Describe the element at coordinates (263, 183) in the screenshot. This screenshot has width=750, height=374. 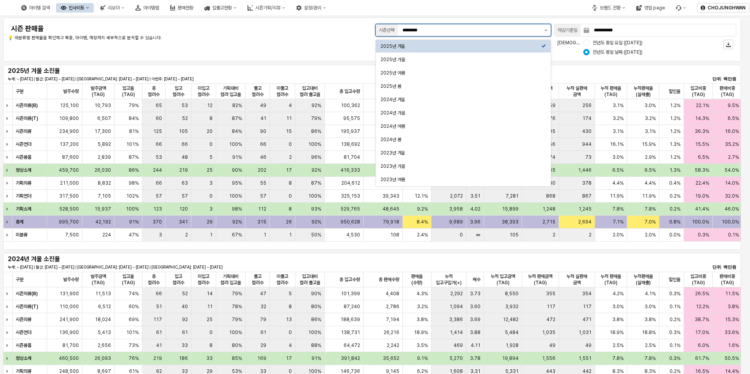
I see `span: 55` at that location.